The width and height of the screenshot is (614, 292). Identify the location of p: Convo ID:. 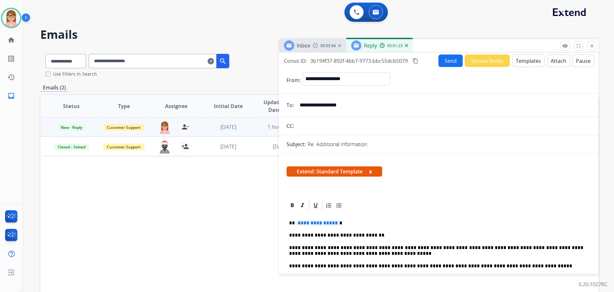
(296, 61).